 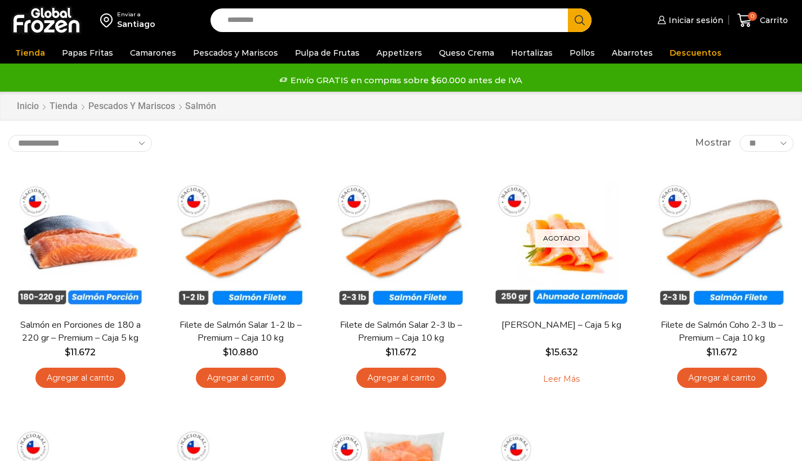 What do you see at coordinates (561, 380) in the screenshot?
I see `a: Leé más sobre “Salmón Ahumado Laminado - Caja 5 kg”` at bounding box center [561, 380].